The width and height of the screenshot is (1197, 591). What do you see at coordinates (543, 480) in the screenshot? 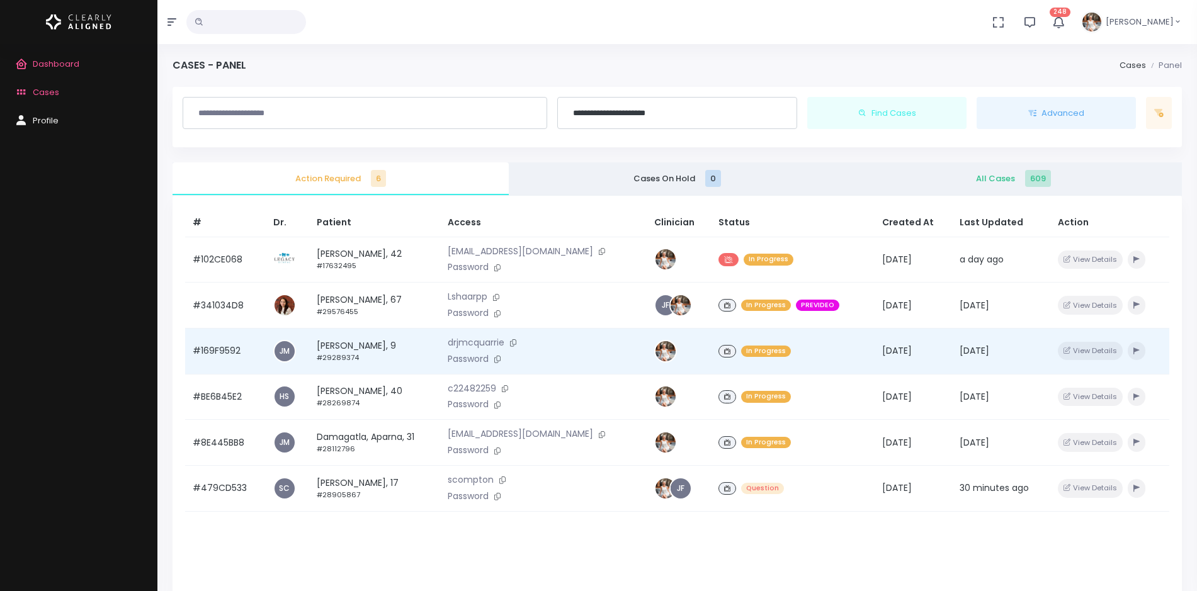
I see `p: scompton` at bounding box center [543, 480].